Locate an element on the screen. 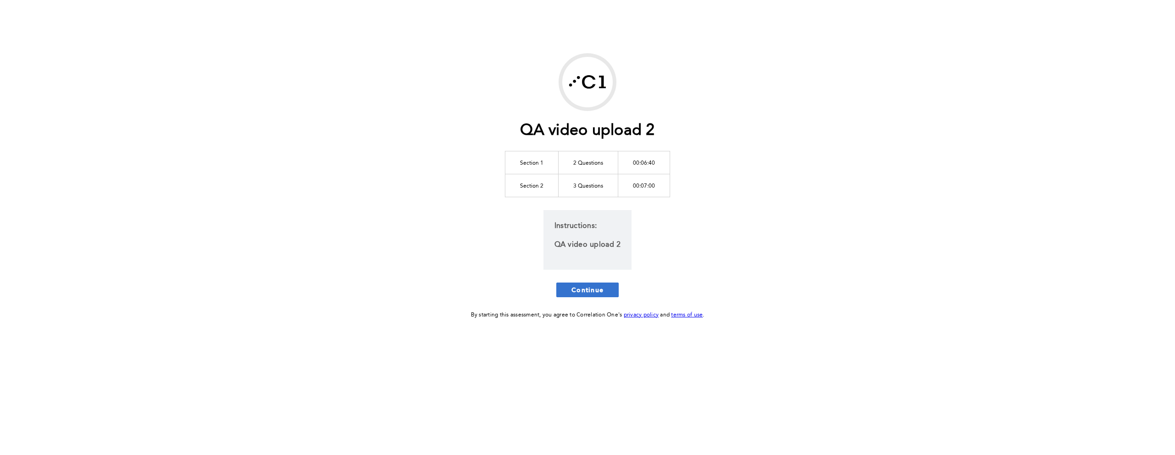  td: 3 Questions is located at coordinates (588, 185).